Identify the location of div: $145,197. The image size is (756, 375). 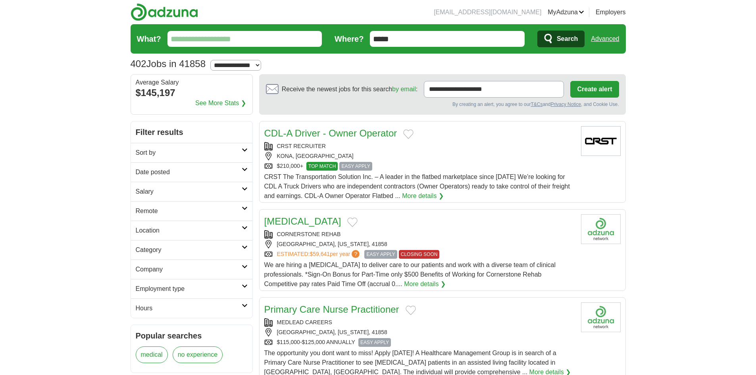
(192, 93).